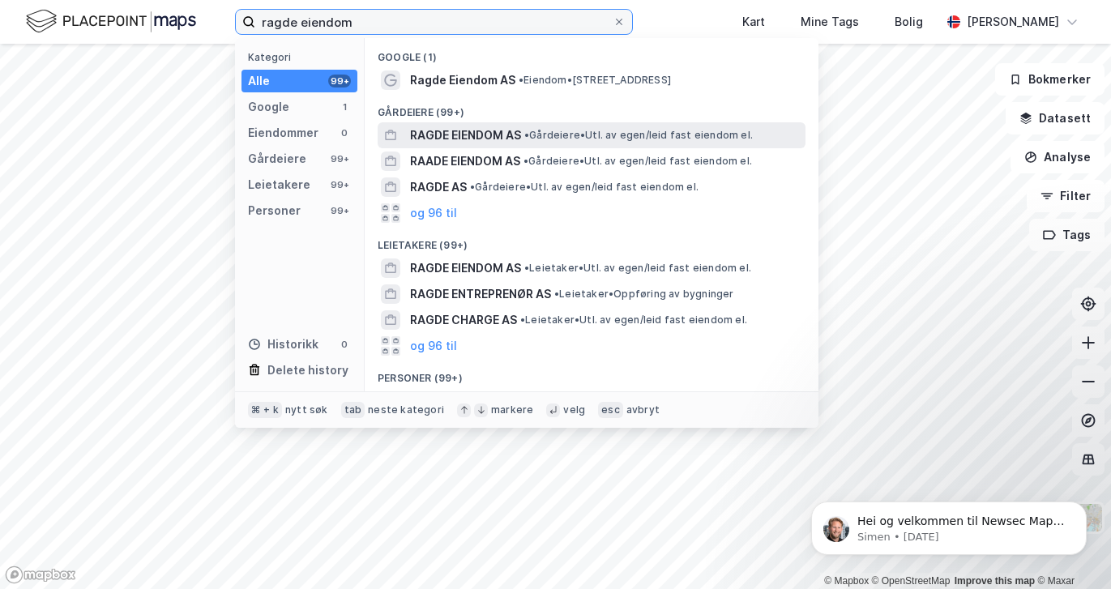 Image resolution: width=1111 pixels, height=589 pixels. I want to click on div: nytt søk, so click(306, 410).